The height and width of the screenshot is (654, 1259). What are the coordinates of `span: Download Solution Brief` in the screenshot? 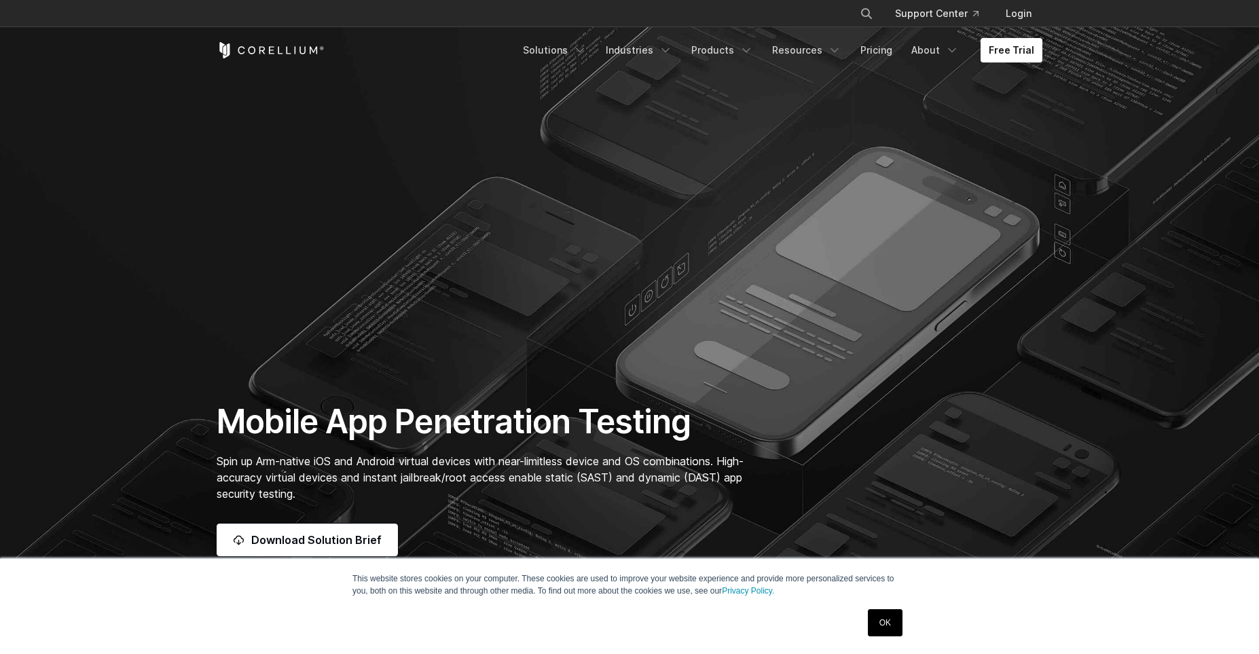 It's located at (317, 540).